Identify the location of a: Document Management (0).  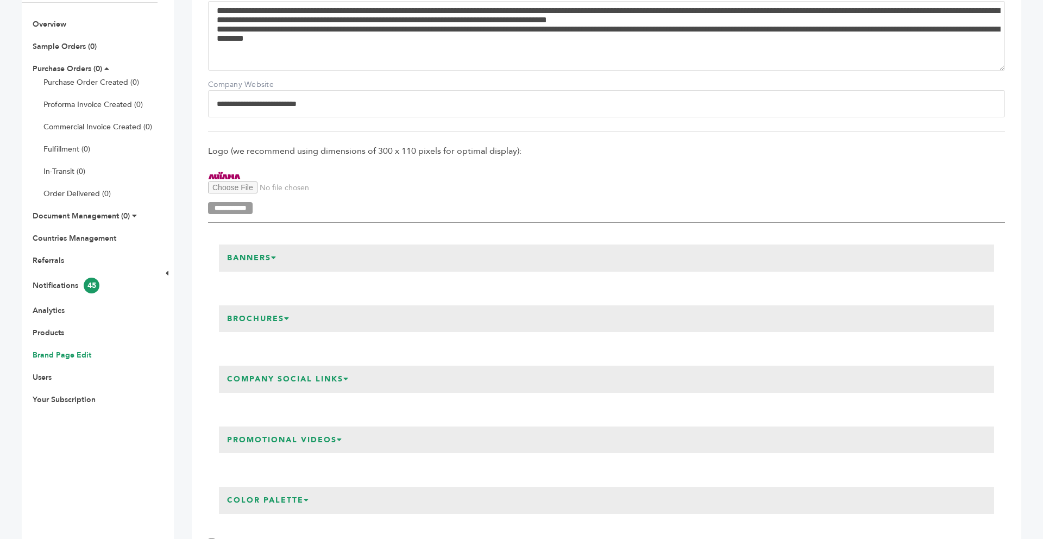
(81, 216).